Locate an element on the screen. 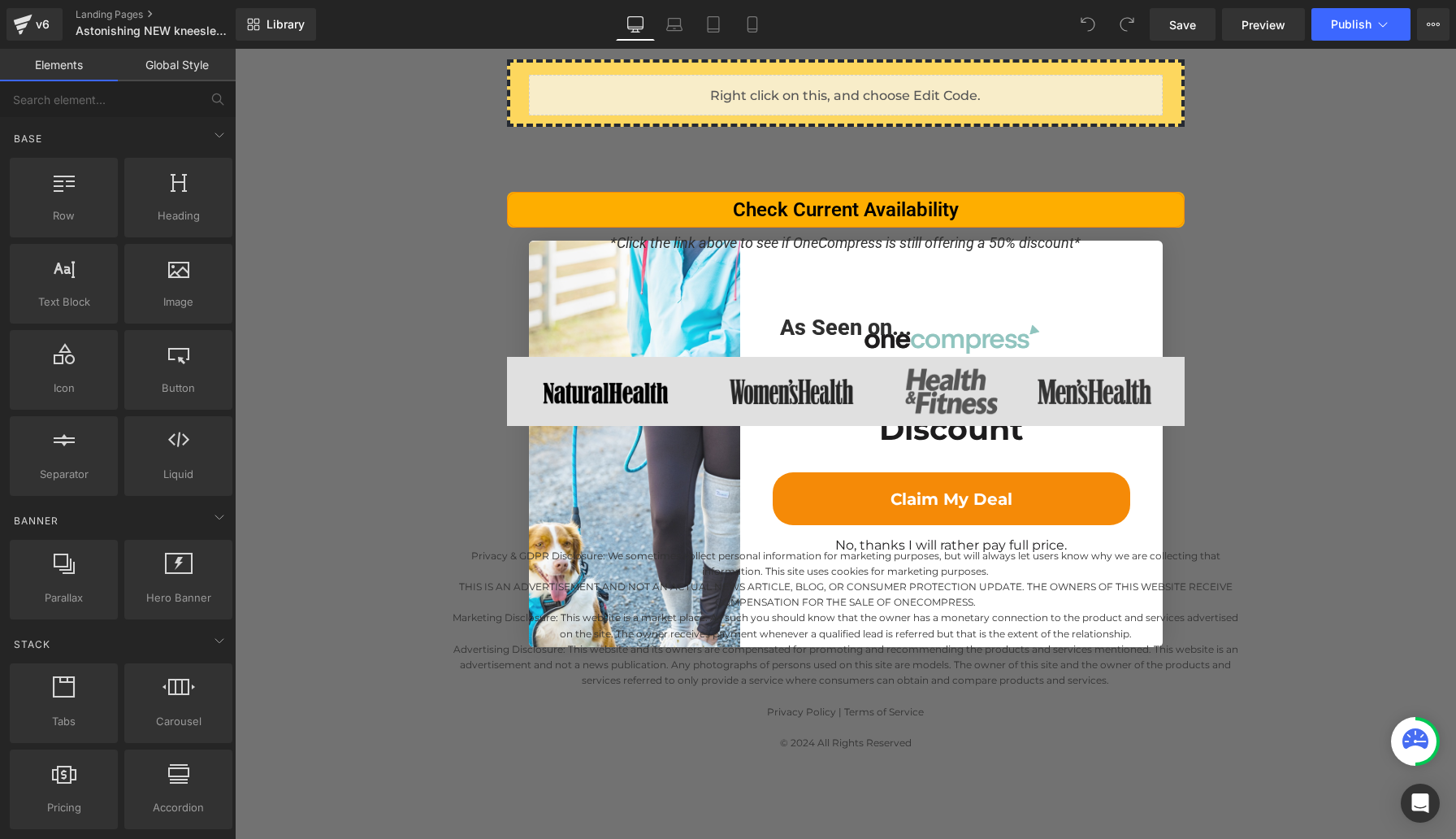  a: Preview is located at coordinates (1263, 24).